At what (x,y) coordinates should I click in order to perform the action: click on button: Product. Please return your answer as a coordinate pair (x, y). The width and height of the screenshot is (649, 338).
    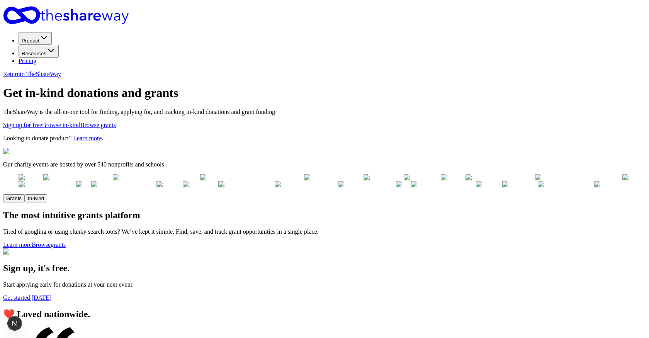
    Looking at the image, I should click on (35, 38).